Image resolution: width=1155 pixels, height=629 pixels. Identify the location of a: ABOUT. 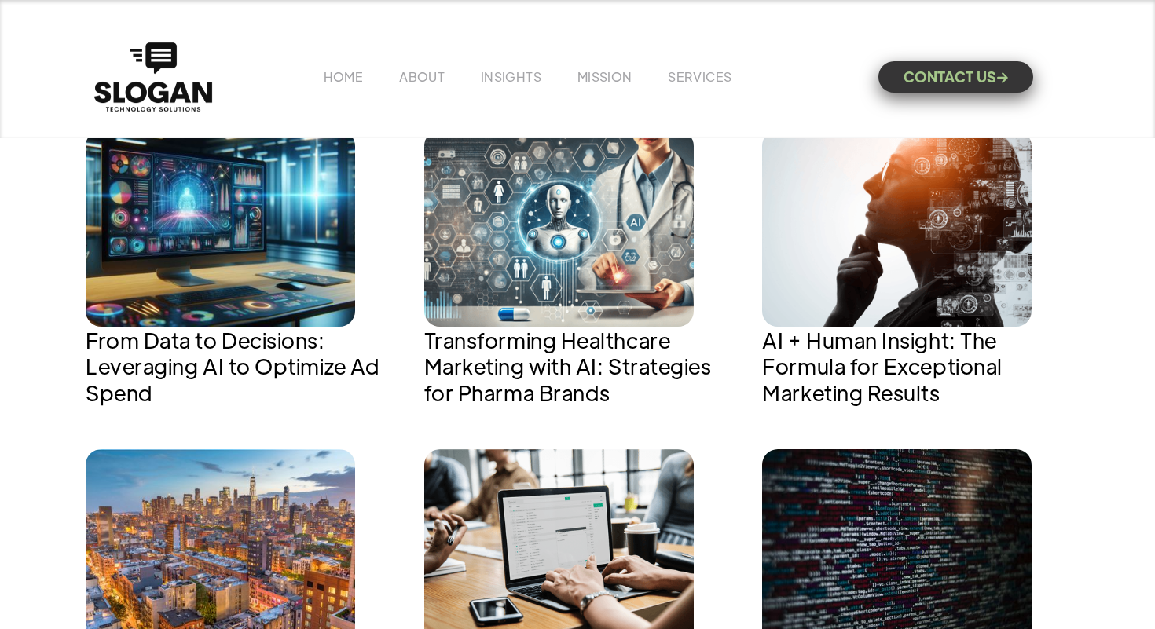
(422, 76).